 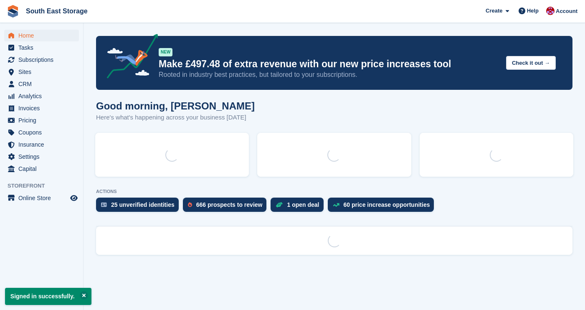 I want to click on div: 25 unverified identities, so click(x=143, y=204).